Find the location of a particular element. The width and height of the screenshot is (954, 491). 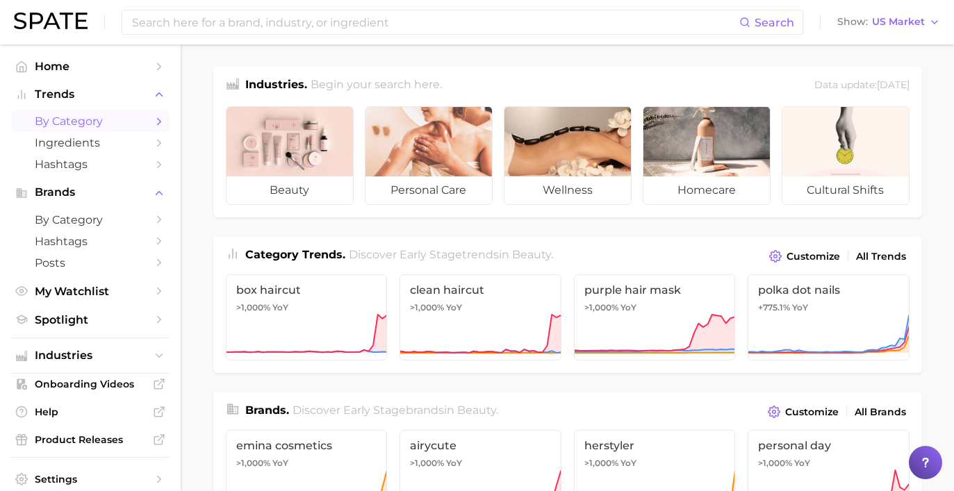

span: wellness is located at coordinates (568, 190).